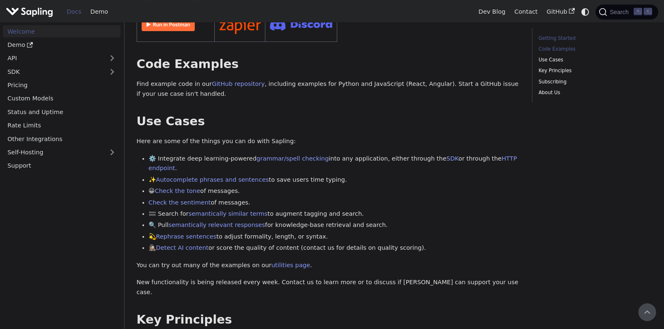 This screenshot has width=664, height=329. Describe the element at coordinates (61, 85) in the screenshot. I see `a: Pricing` at that location.